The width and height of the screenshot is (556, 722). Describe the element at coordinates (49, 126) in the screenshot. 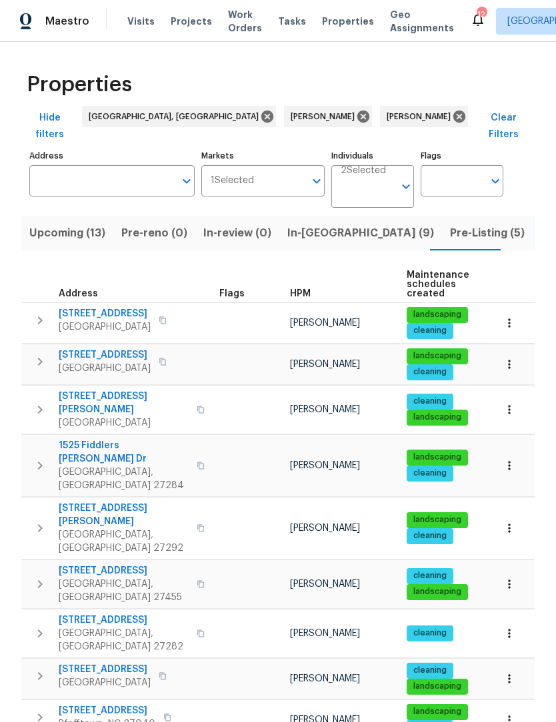

I see `button: Hide filters` at that location.